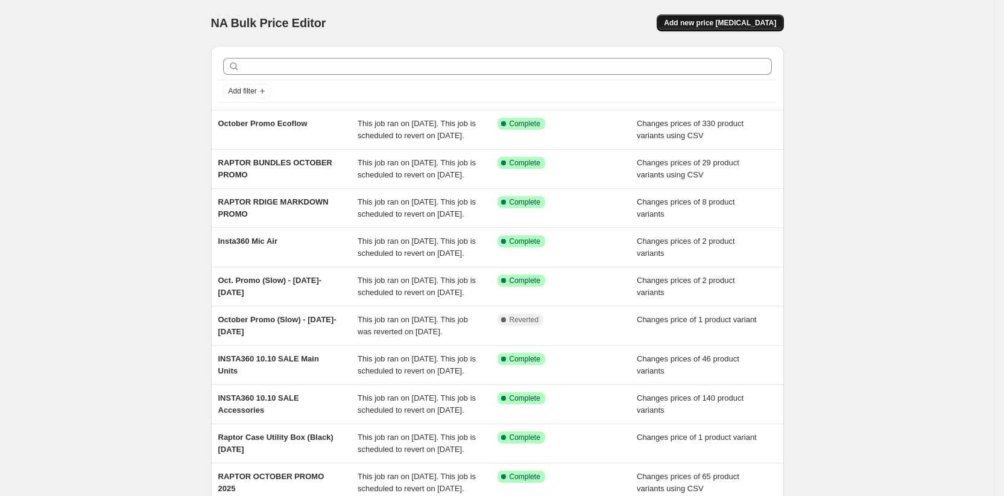  Describe the element at coordinates (688, 364) in the screenshot. I see `span: Changes prices of 46 product variants` at that location.